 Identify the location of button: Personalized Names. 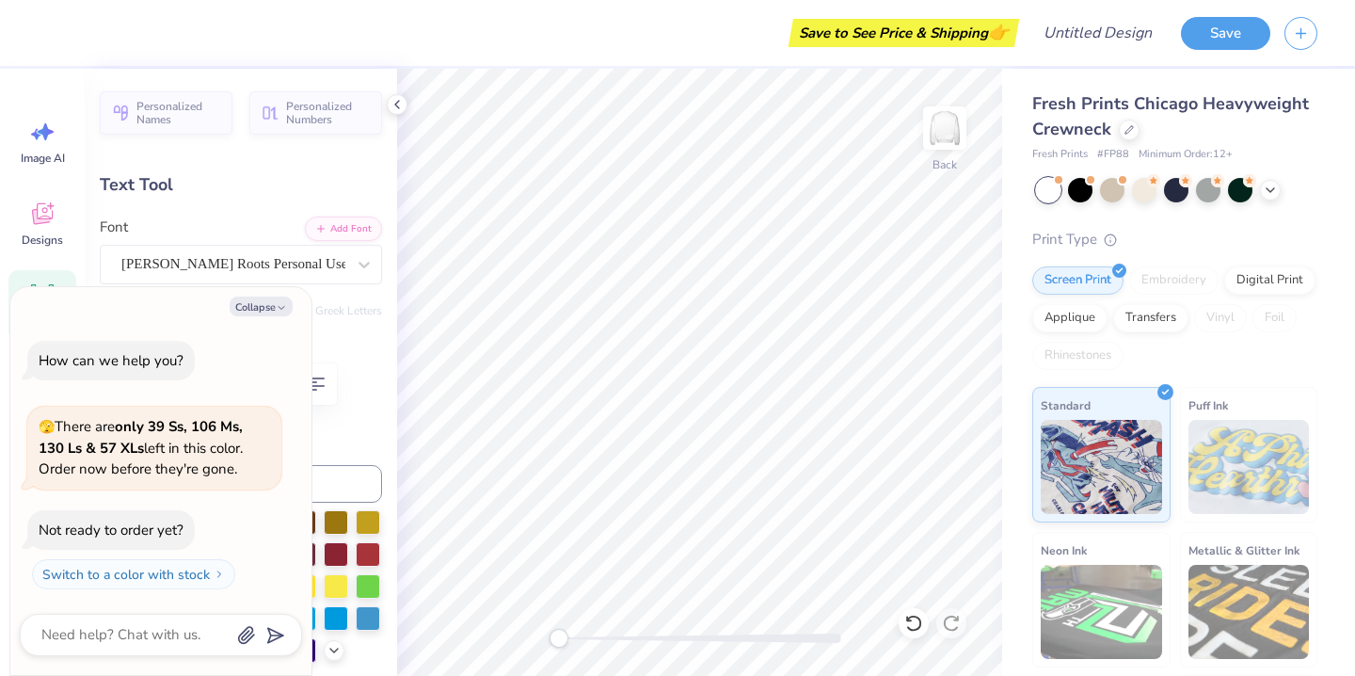
(166, 113).